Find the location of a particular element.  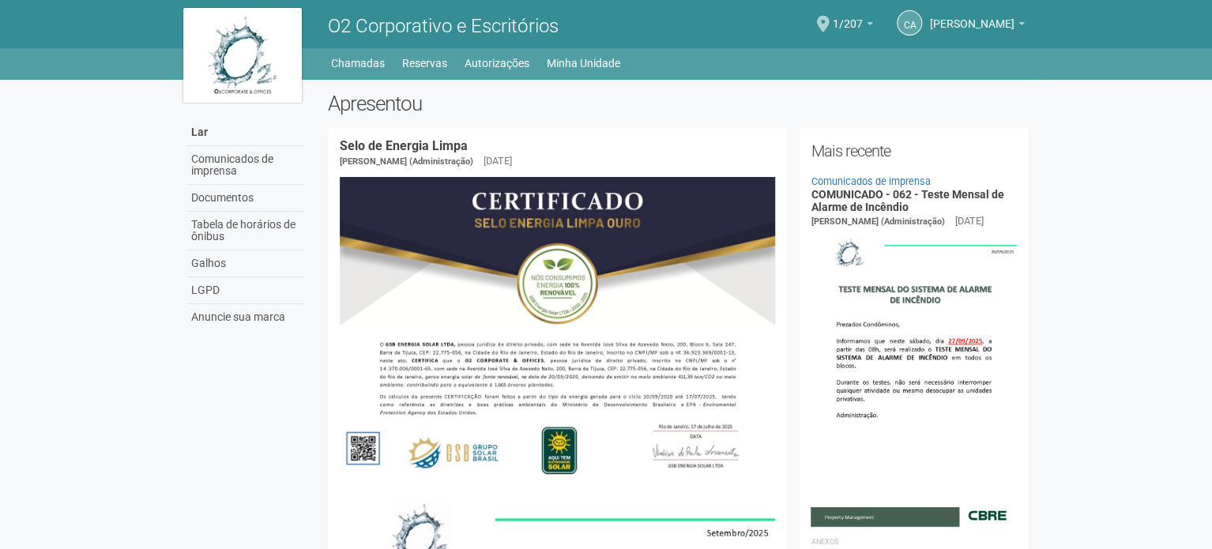

img: COMUNICADO%20-%20054%20-%20Selo%20de%20Energia%20Limpa%20-%20P%C3%A1g.%202.jpg is located at coordinates (557, 331).